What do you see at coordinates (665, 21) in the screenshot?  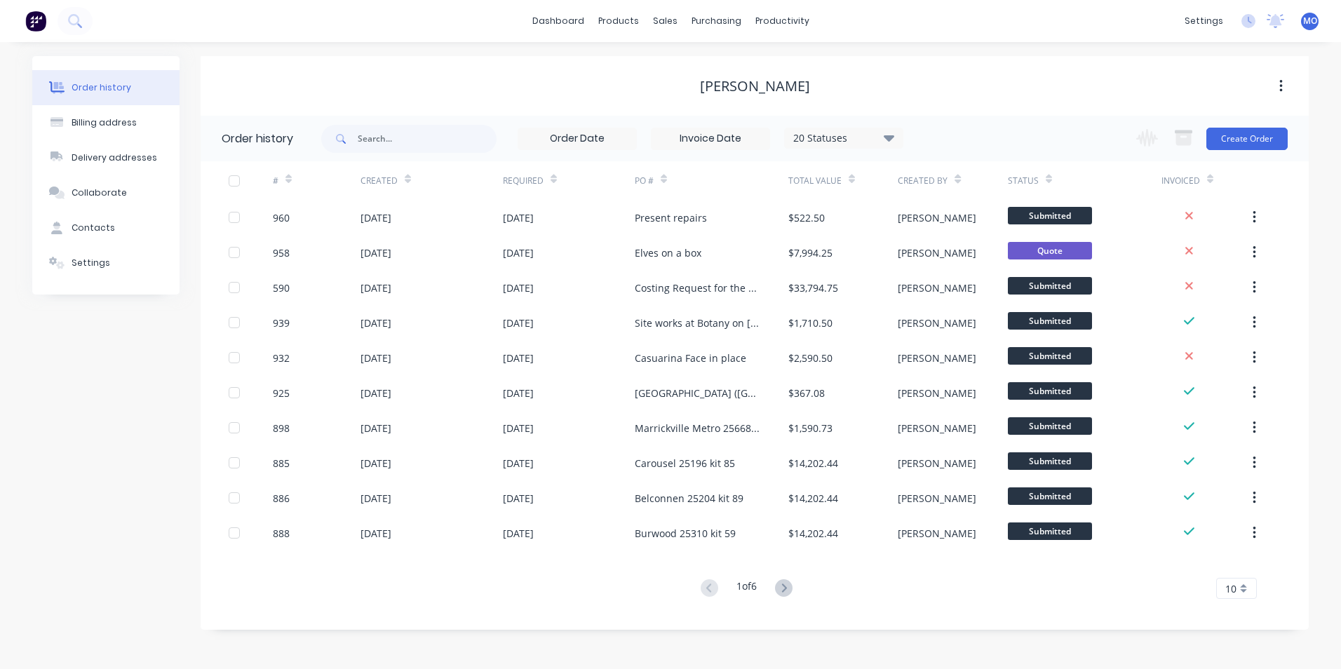 I see `div: sales` at bounding box center [665, 21].